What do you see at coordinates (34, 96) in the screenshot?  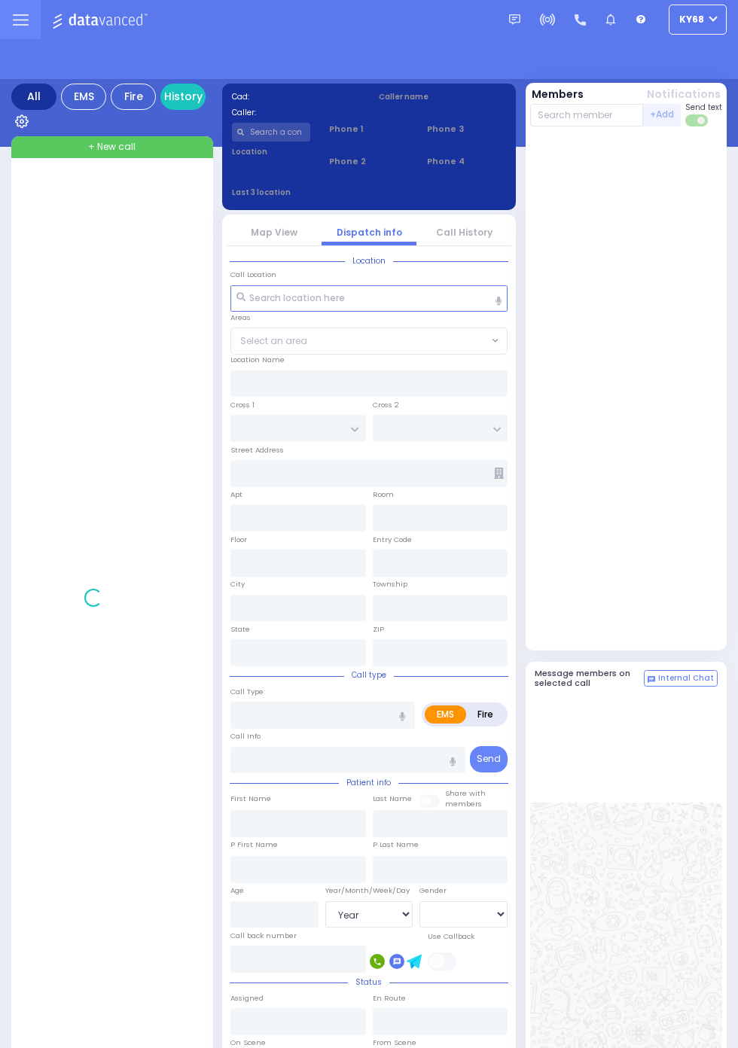 I see `div: All` at bounding box center [34, 96].